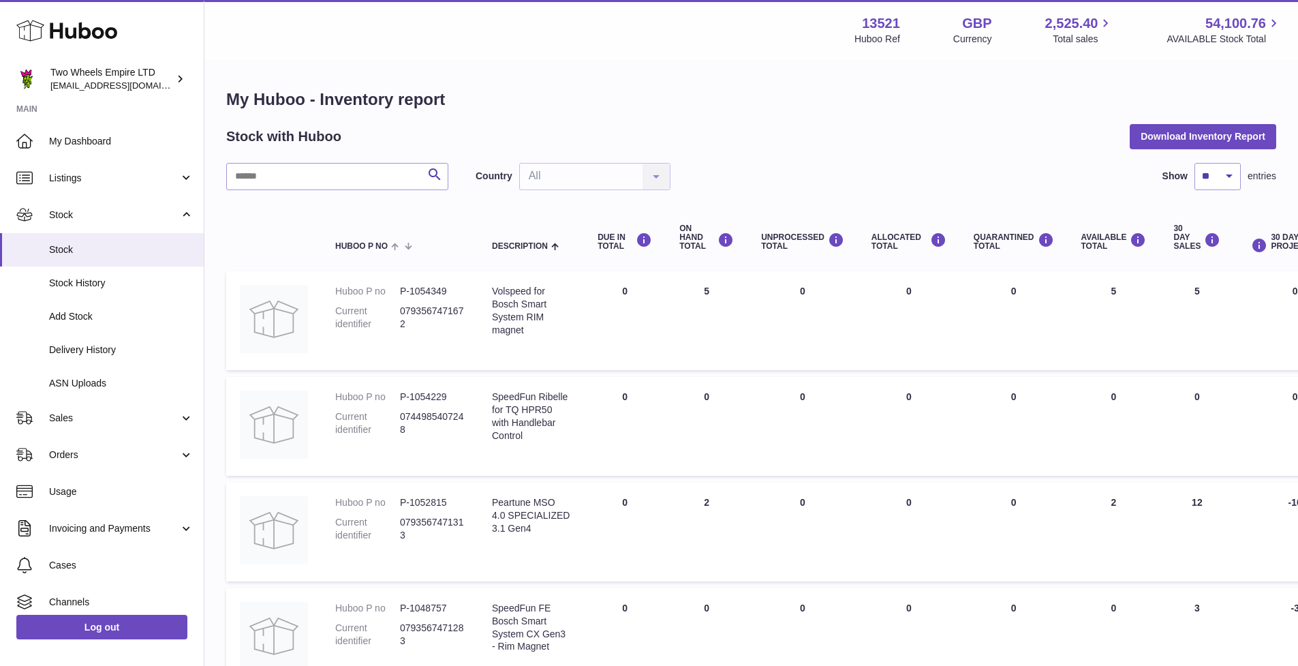 This screenshot has width=1298, height=666. Describe the element at coordinates (1262, 176) in the screenshot. I see `span: entries` at that location.